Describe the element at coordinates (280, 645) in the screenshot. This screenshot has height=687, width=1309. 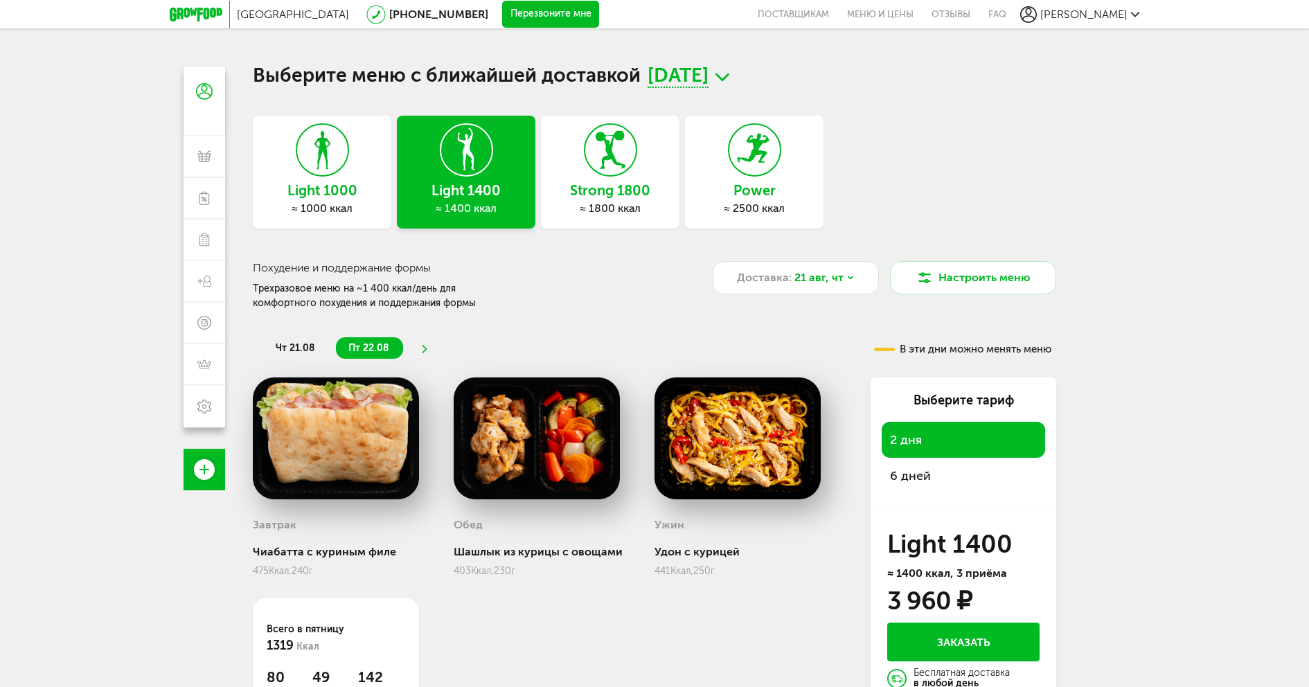
I see `span: 1319` at that location.